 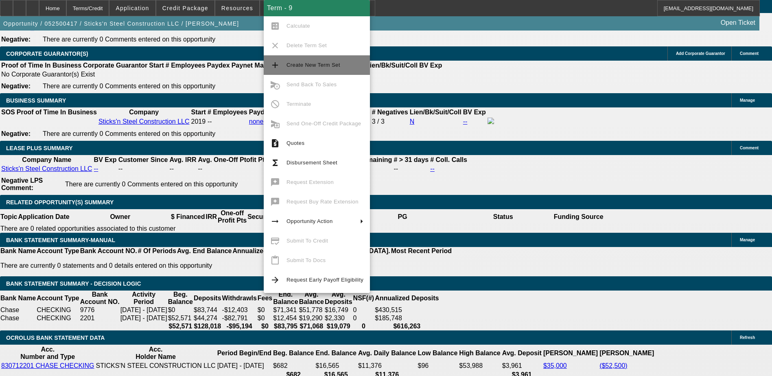 What do you see at coordinates (277, 8) in the screenshot?
I see `button: Actions` at bounding box center [277, 8].